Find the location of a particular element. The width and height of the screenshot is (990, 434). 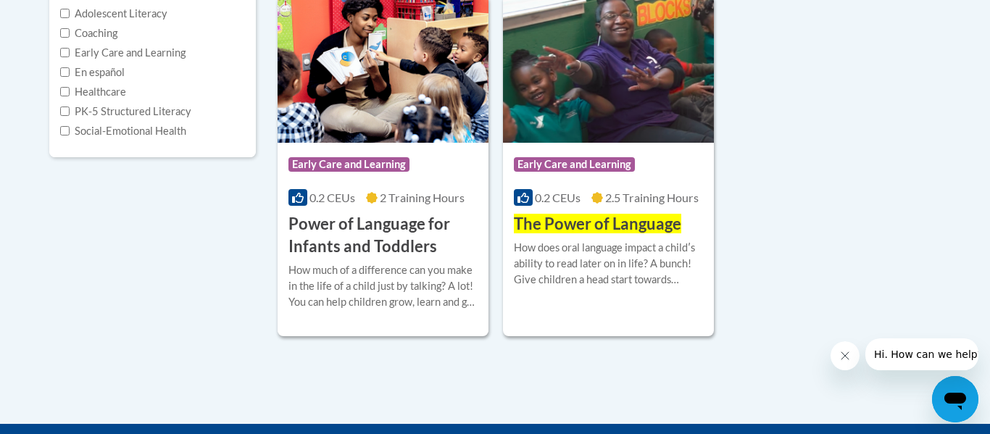

label: Early Care and Learning is located at coordinates (122, 53).